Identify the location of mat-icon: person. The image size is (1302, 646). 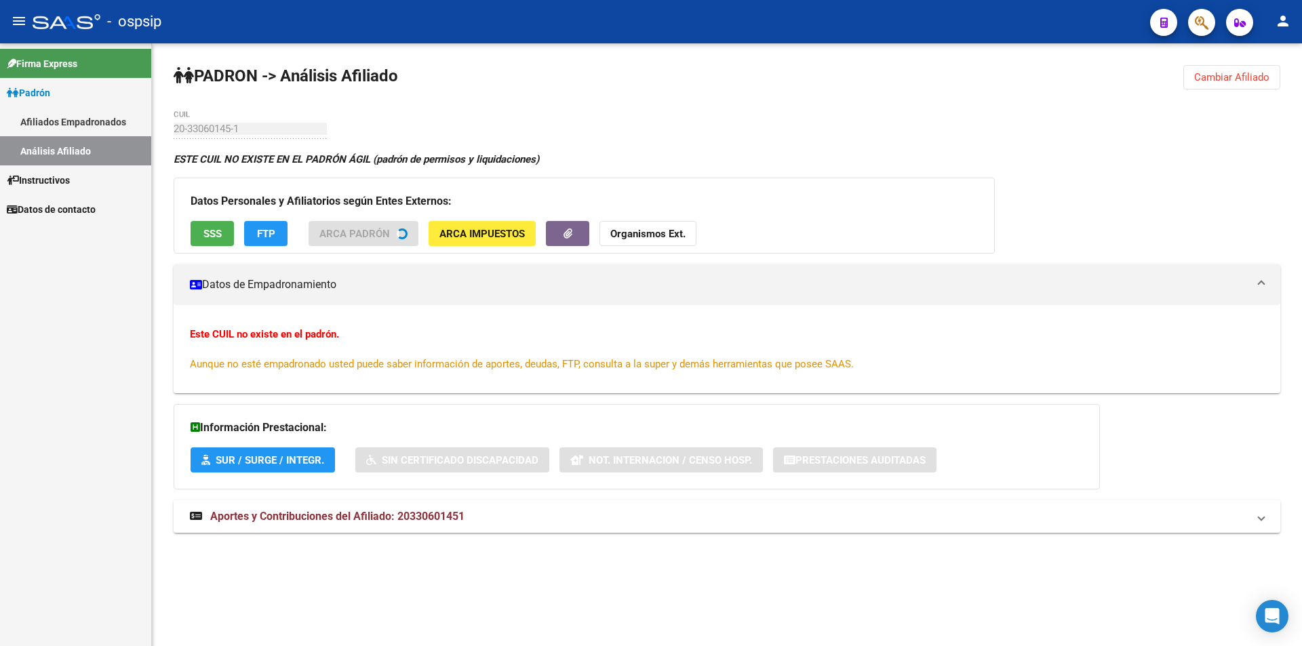
(1283, 21).